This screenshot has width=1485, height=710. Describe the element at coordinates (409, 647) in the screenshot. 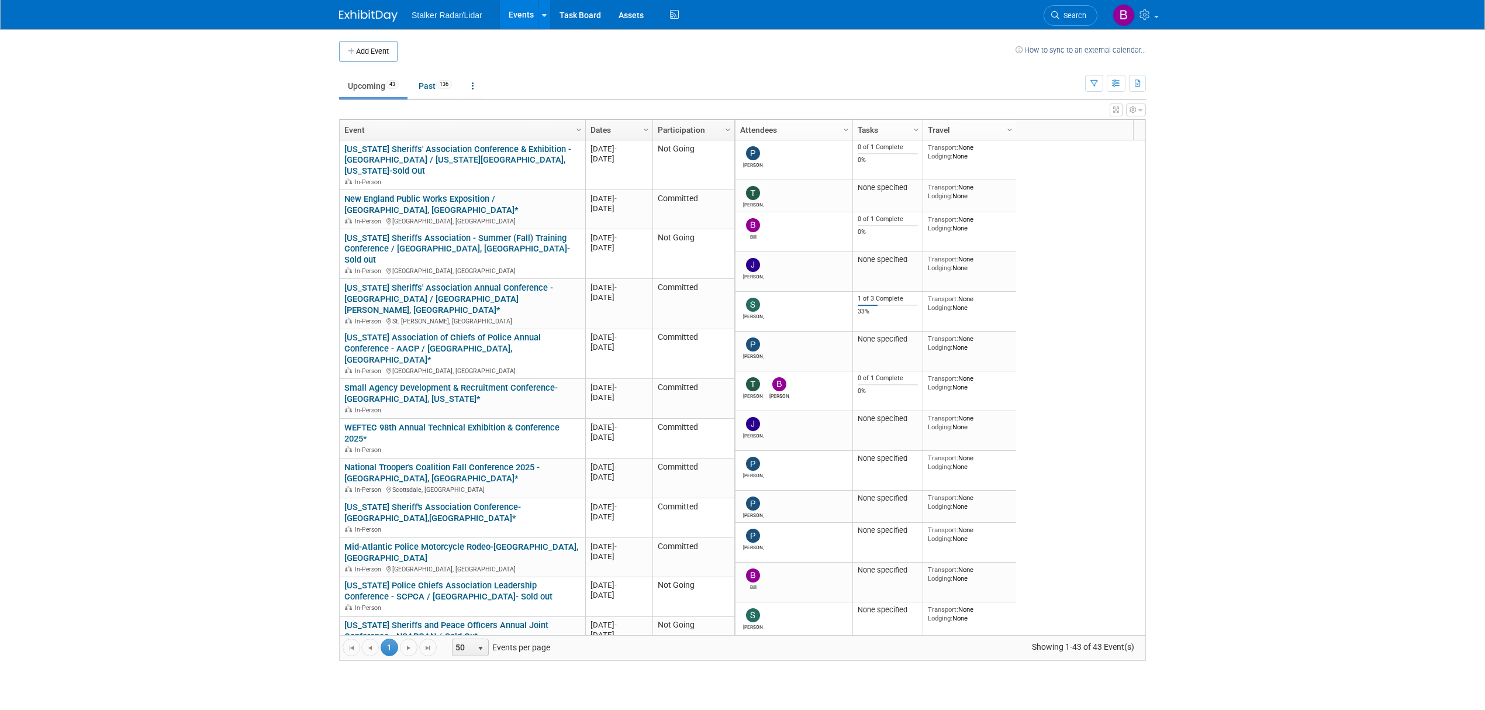

I see `a: Go to the next page` at that location.